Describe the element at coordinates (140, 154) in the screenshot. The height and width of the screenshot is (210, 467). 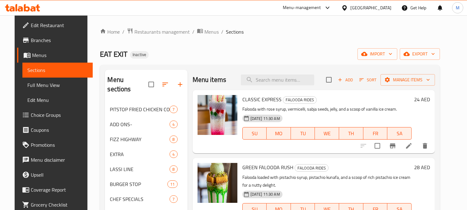
I see `span: EXTRA` at that location.